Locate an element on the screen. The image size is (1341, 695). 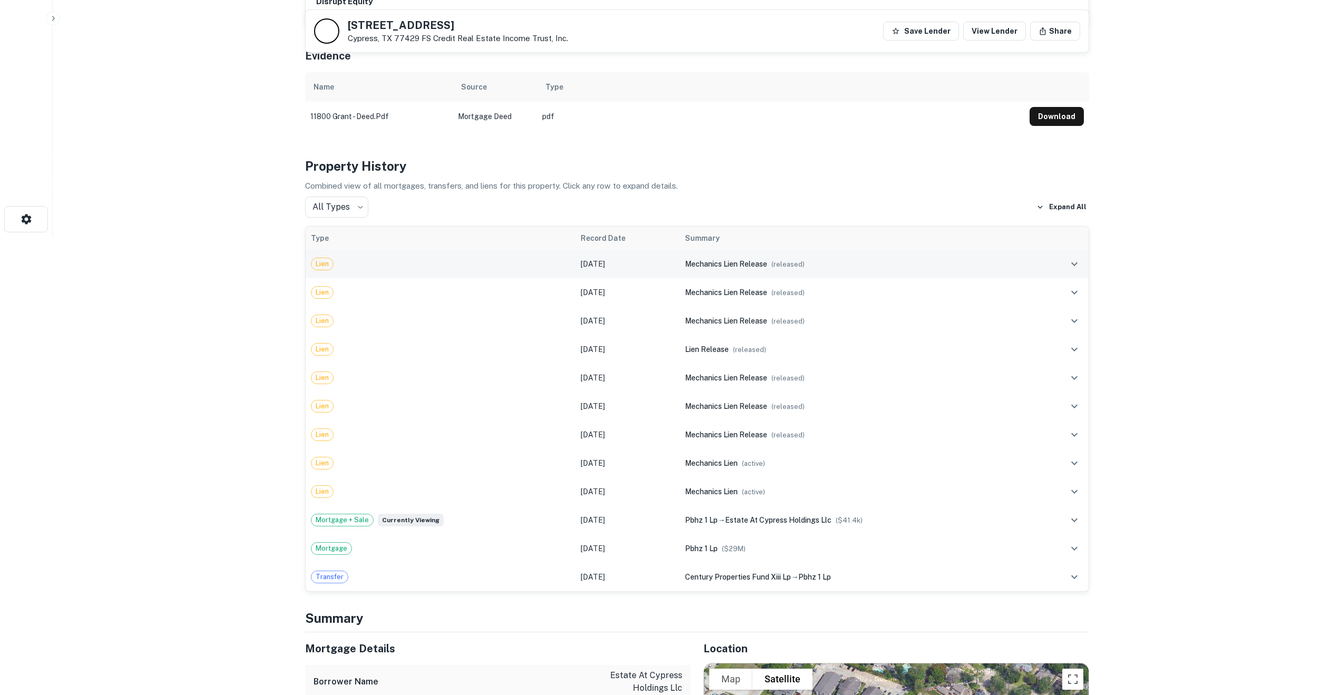
td: pdf is located at coordinates (780, 116).